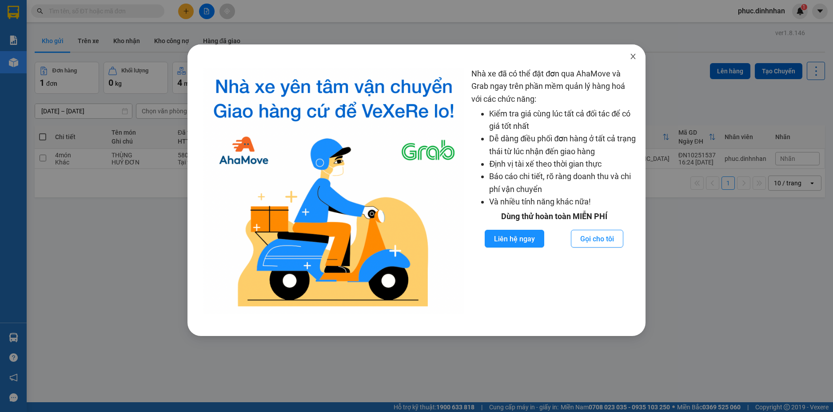  I want to click on span: Liên hệ ngay, so click(515, 239).